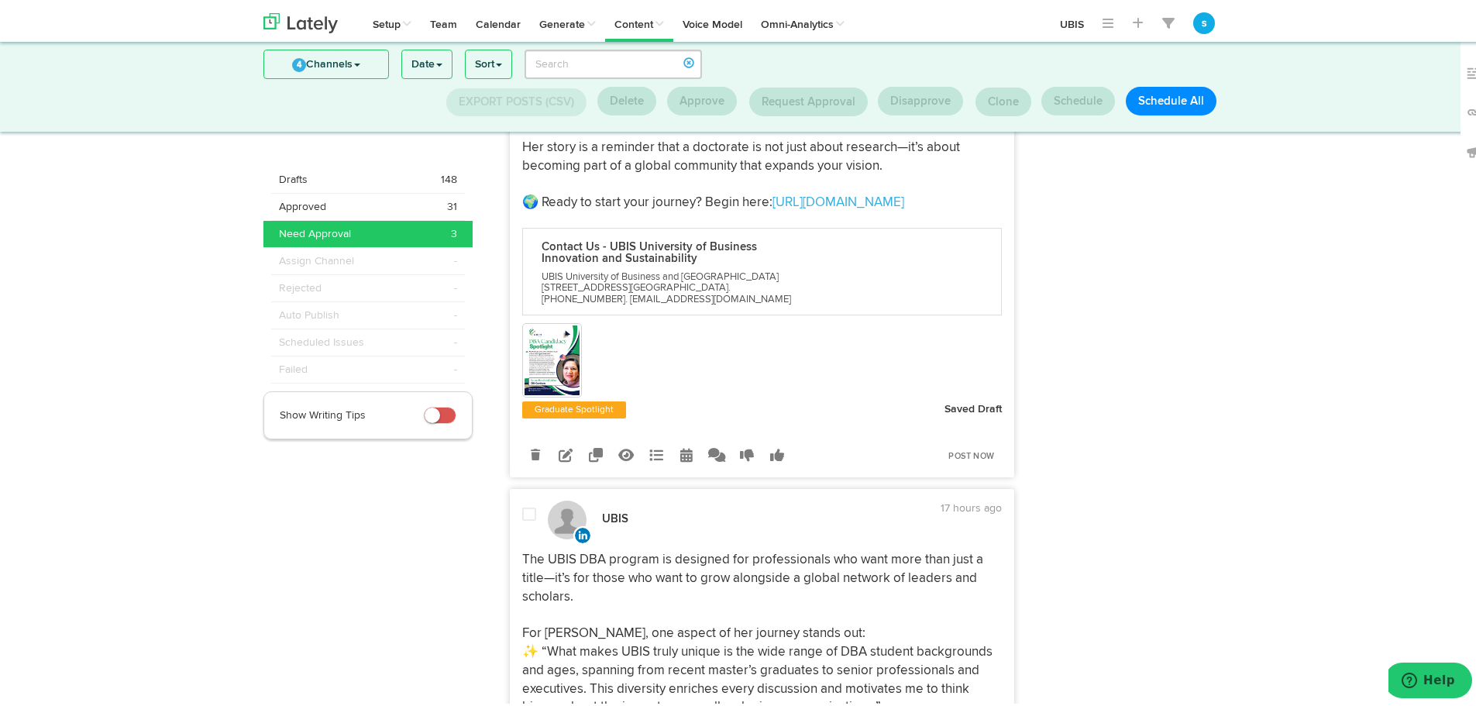 Image resolution: width=1476 pixels, height=706 pixels. Describe the element at coordinates (302, 204) in the screenshot. I see `span: Approved` at that location.